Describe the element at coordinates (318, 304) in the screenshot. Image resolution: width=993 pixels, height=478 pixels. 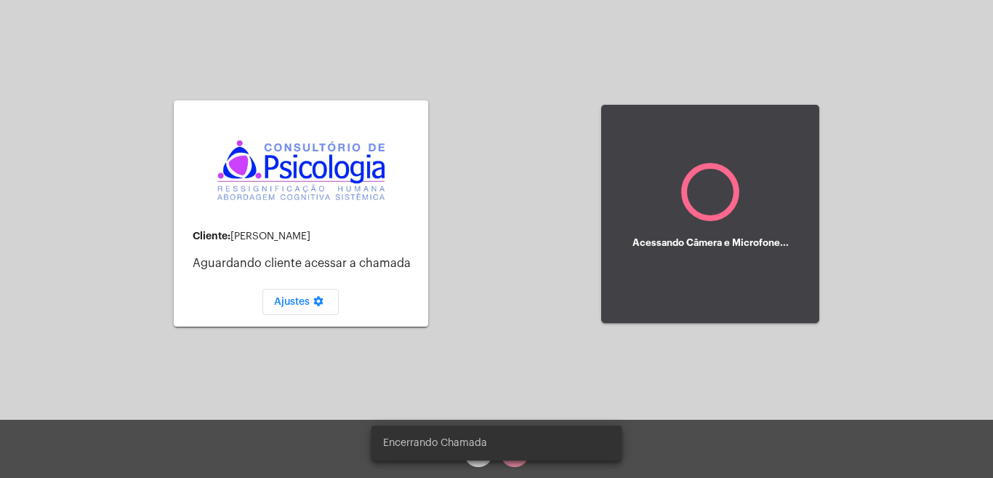
I see `mat-icon: settings` at that location.